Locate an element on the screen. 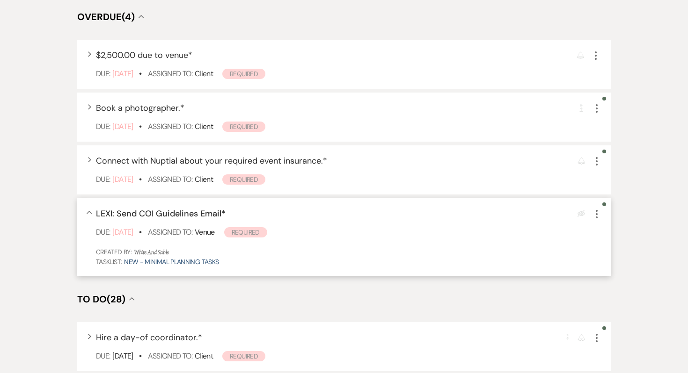  span: Hire a day-of coordinator. * is located at coordinates (149, 338).